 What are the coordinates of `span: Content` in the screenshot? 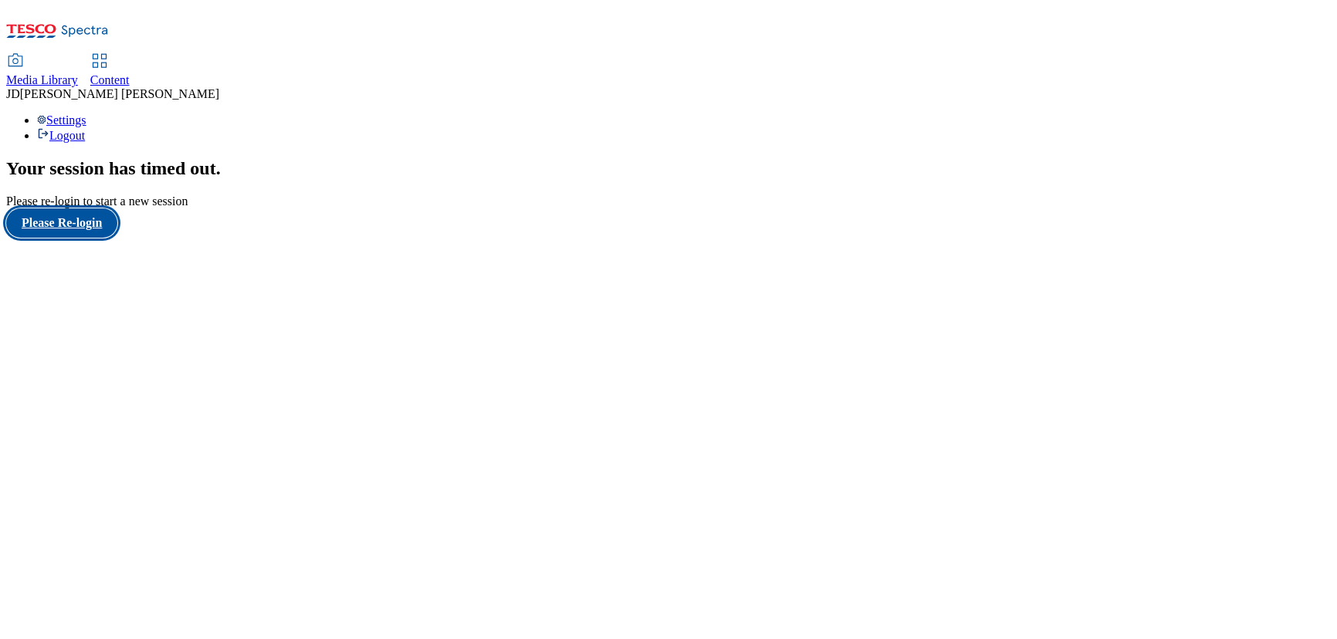 It's located at (110, 80).